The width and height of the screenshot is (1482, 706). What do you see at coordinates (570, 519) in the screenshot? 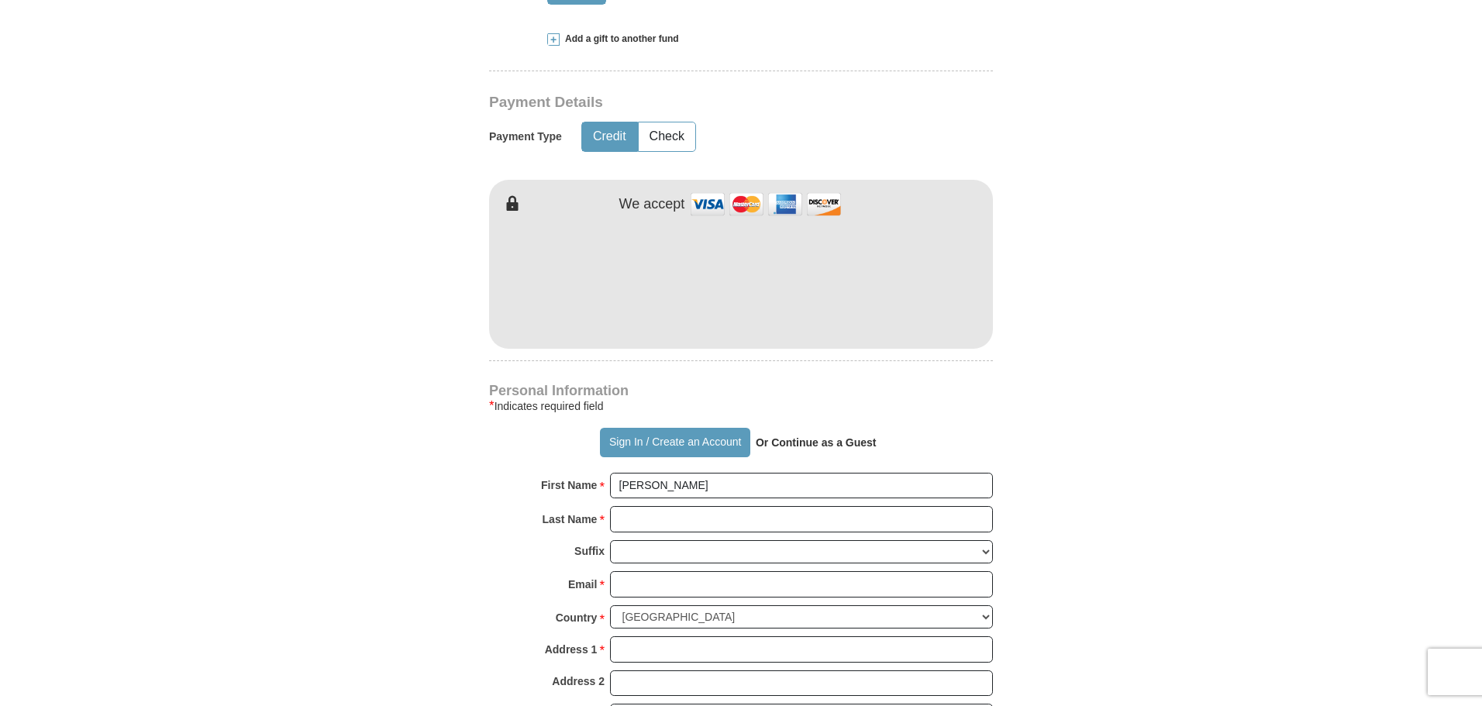
I see `strong: Last Name` at bounding box center [570, 519].